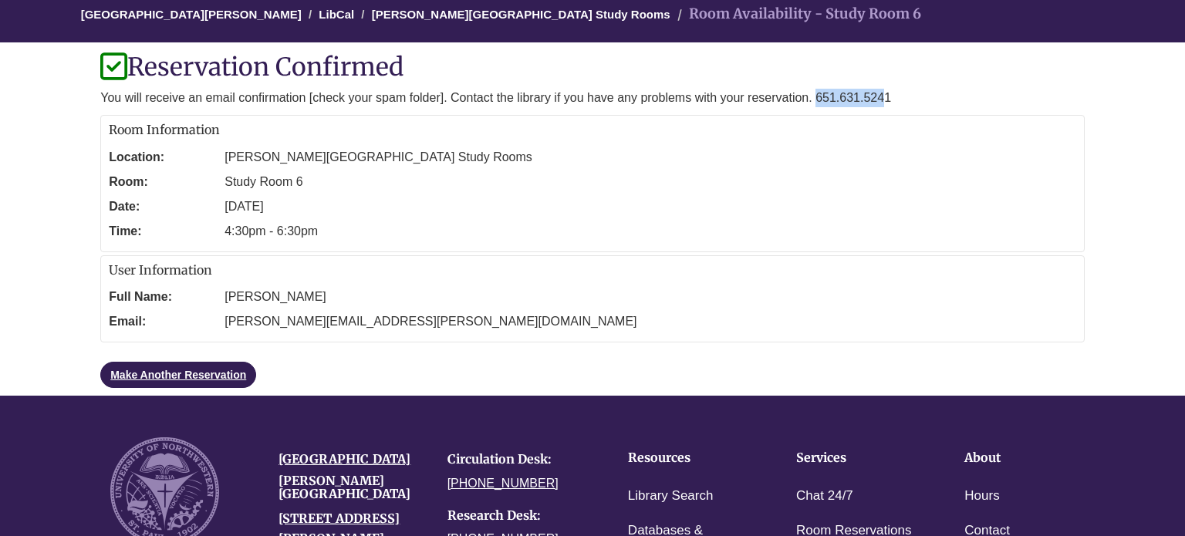 The image size is (1185, 536). I want to click on h2: Room Information, so click(592, 130).